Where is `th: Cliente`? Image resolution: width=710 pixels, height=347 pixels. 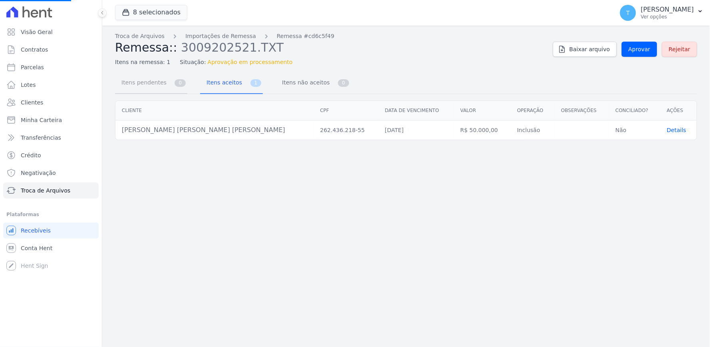 th: Cliente is located at coordinates (215, 110).